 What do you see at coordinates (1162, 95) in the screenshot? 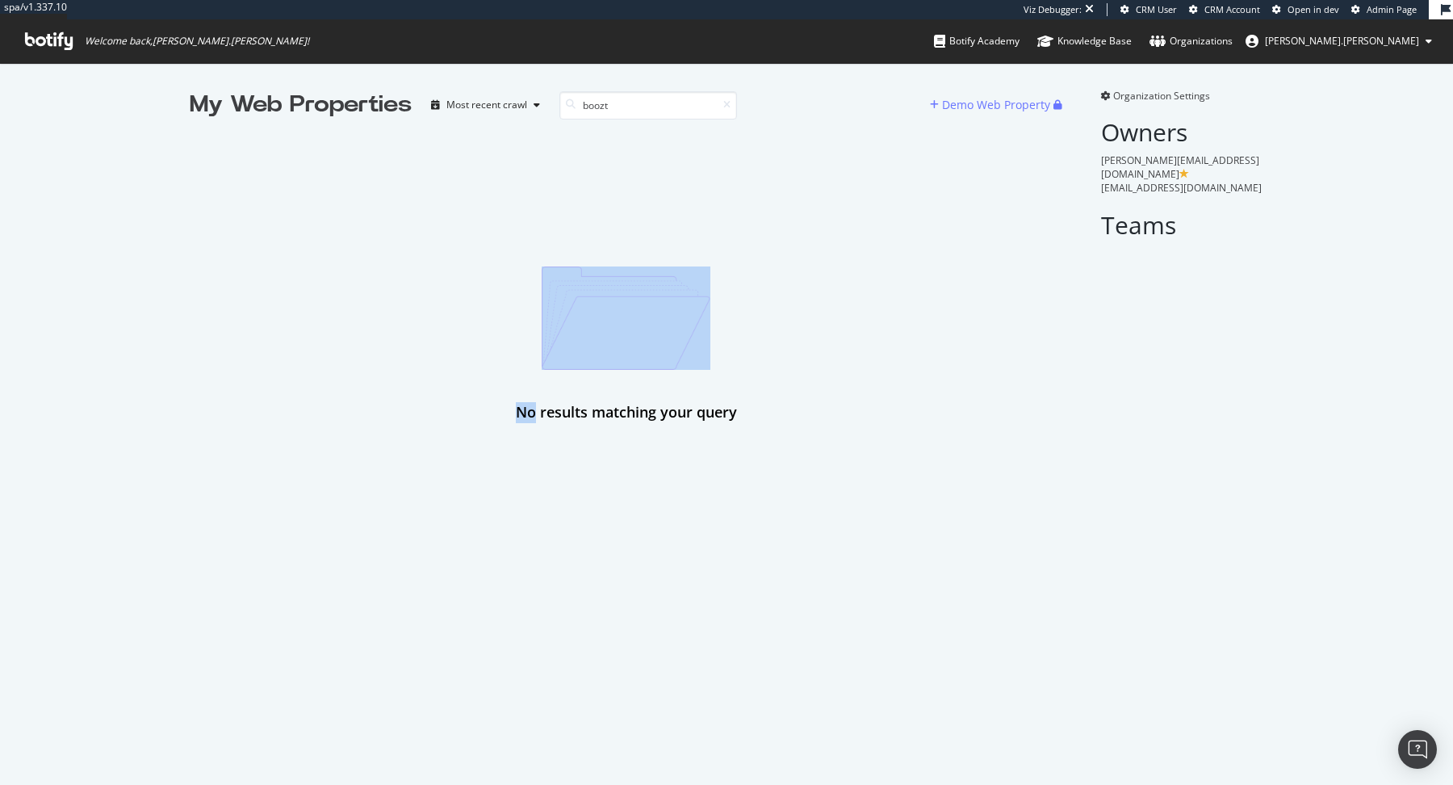
I see `span: Organization Settings` at bounding box center [1162, 95].